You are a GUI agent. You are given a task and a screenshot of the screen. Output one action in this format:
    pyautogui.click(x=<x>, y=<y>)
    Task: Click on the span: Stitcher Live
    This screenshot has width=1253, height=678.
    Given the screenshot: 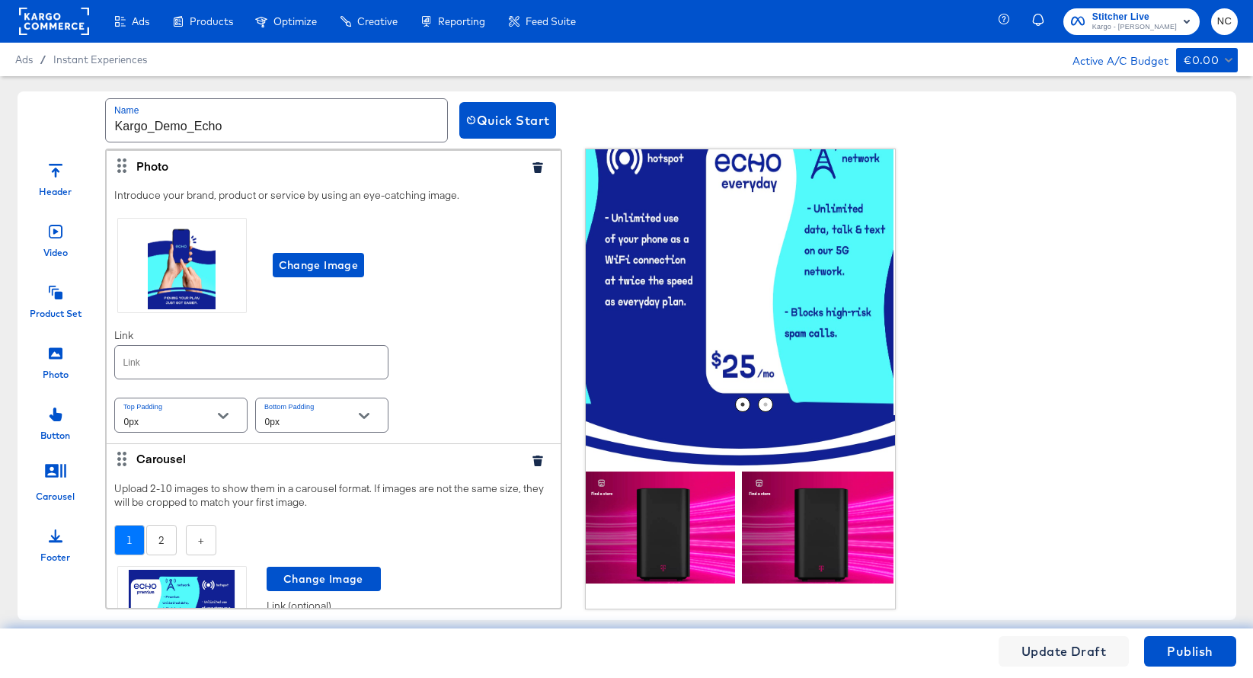 What is the action you would take?
    pyautogui.click(x=1134, y=17)
    